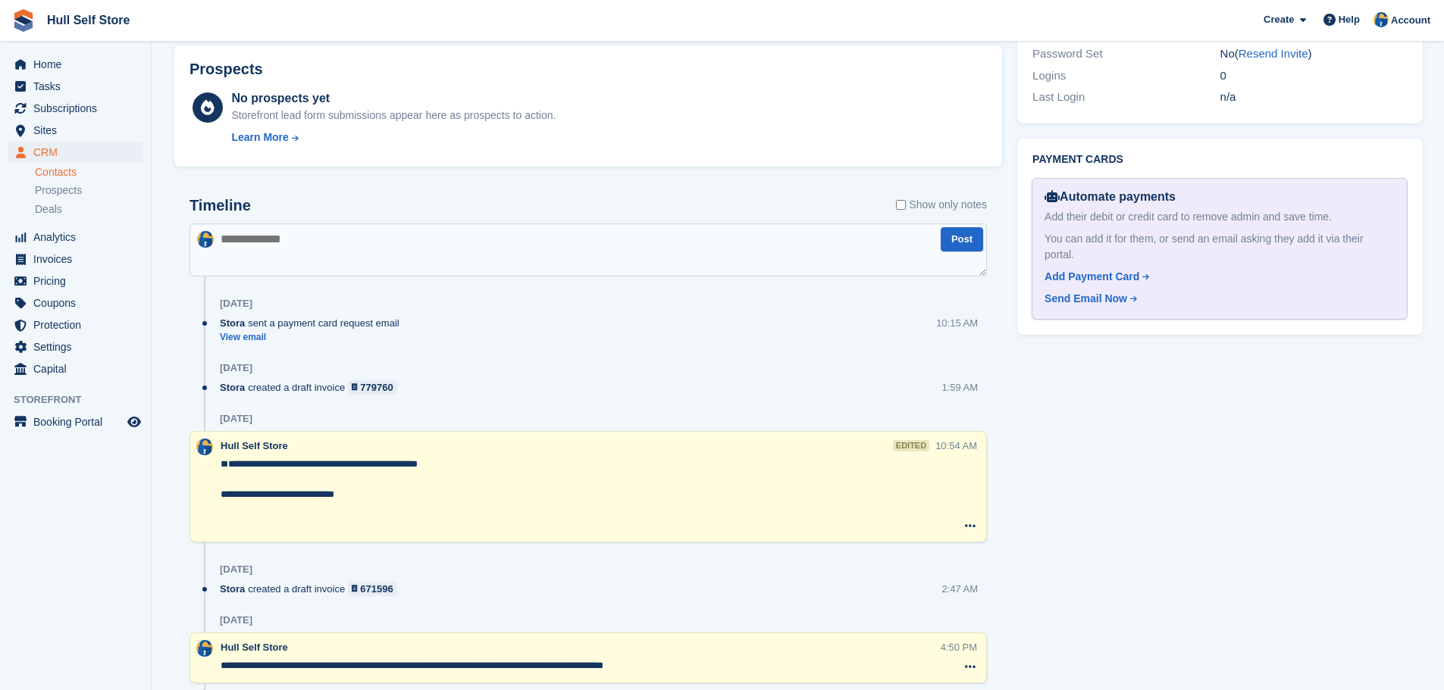 This screenshot has width=1444, height=690. What do you see at coordinates (959, 387) in the screenshot?
I see `div: 1:59 AM` at bounding box center [959, 387].